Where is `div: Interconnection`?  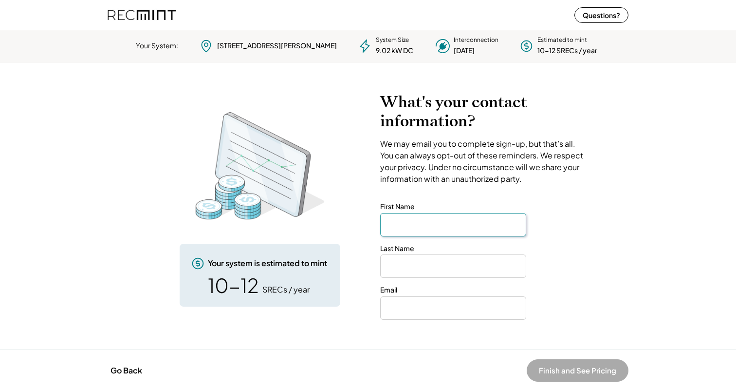 div: Interconnection is located at coordinates (476, 40).